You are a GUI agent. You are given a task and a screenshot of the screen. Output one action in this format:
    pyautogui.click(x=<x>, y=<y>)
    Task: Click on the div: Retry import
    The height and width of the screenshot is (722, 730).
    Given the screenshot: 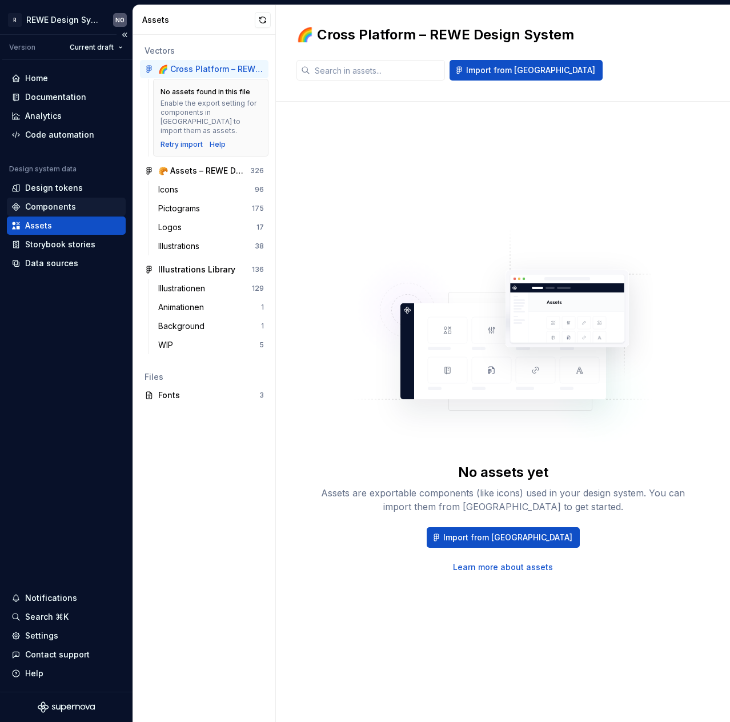 What is the action you would take?
    pyautogui.click(x=182, y=145)
    